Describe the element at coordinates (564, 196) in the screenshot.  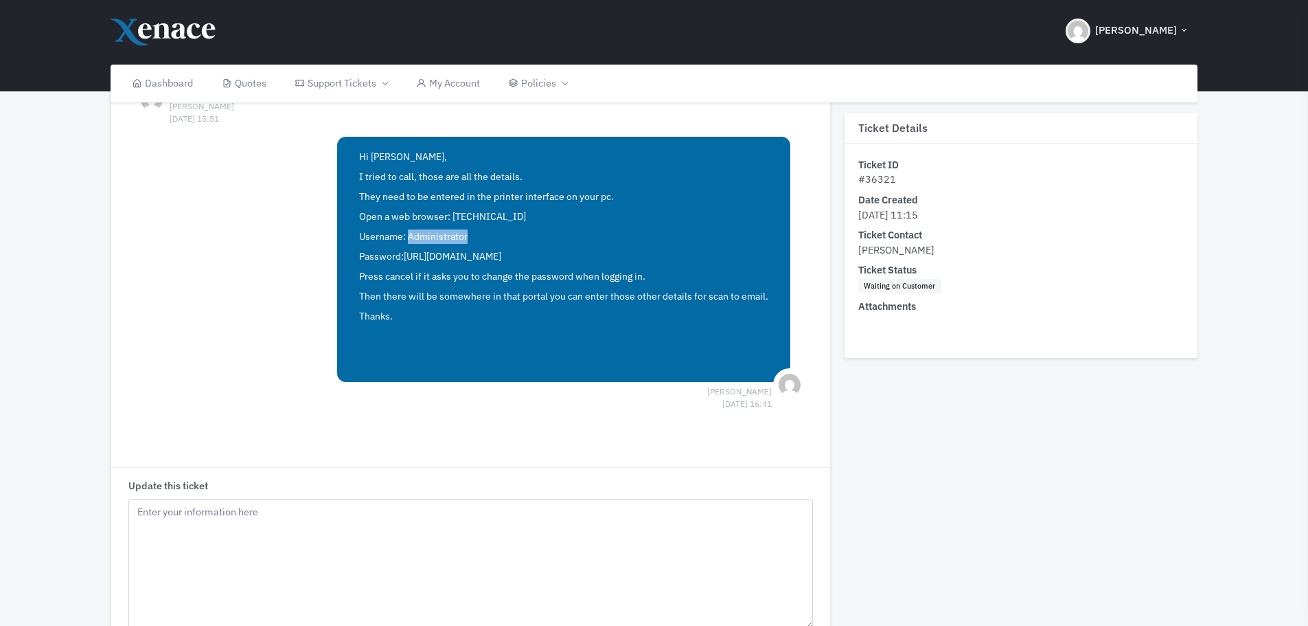
I see `p: They need to be entered in the printer interface on your pc.` at that location.